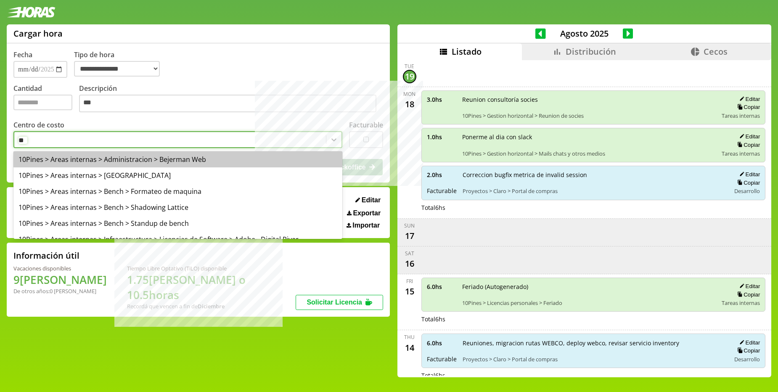 This screenshot has height=392, width=778. What do you see at coordinates (178, 191) in the screenshot?
I see `div: 10Pines > Areas internas > Bench > Formateo de maquina` at bounding box center [178, 191].